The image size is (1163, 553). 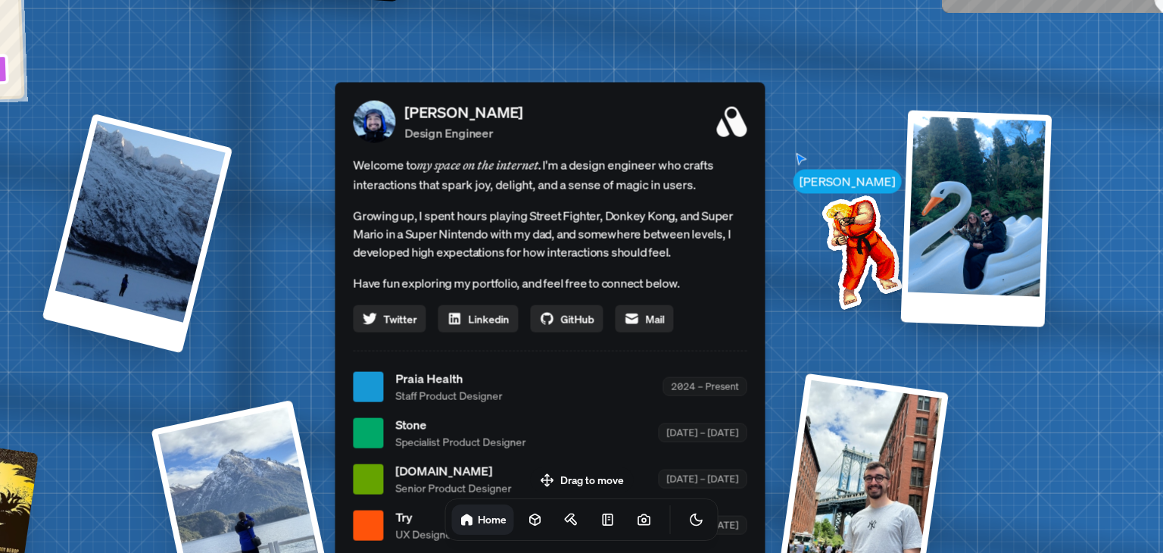 What do you see at coordinates (577, 318) in the screenshot?
I see `span: GitHub` at bounding box center [577, 318].